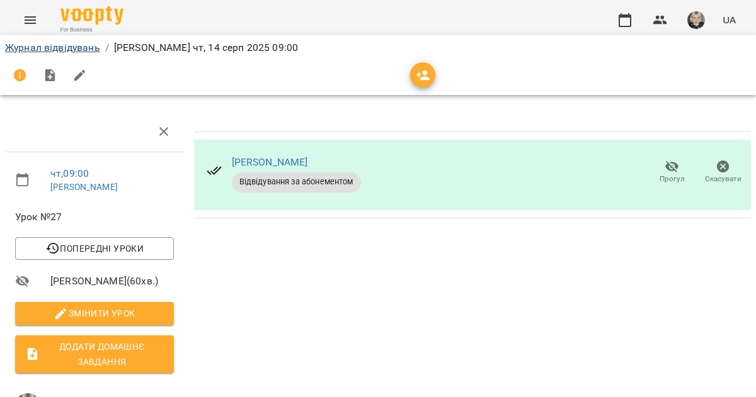 The image size is (756, 397). What do you see at coordinates (92, 30) in the screenshot?
I see `span: For Business` at bounding box center [92, 30].